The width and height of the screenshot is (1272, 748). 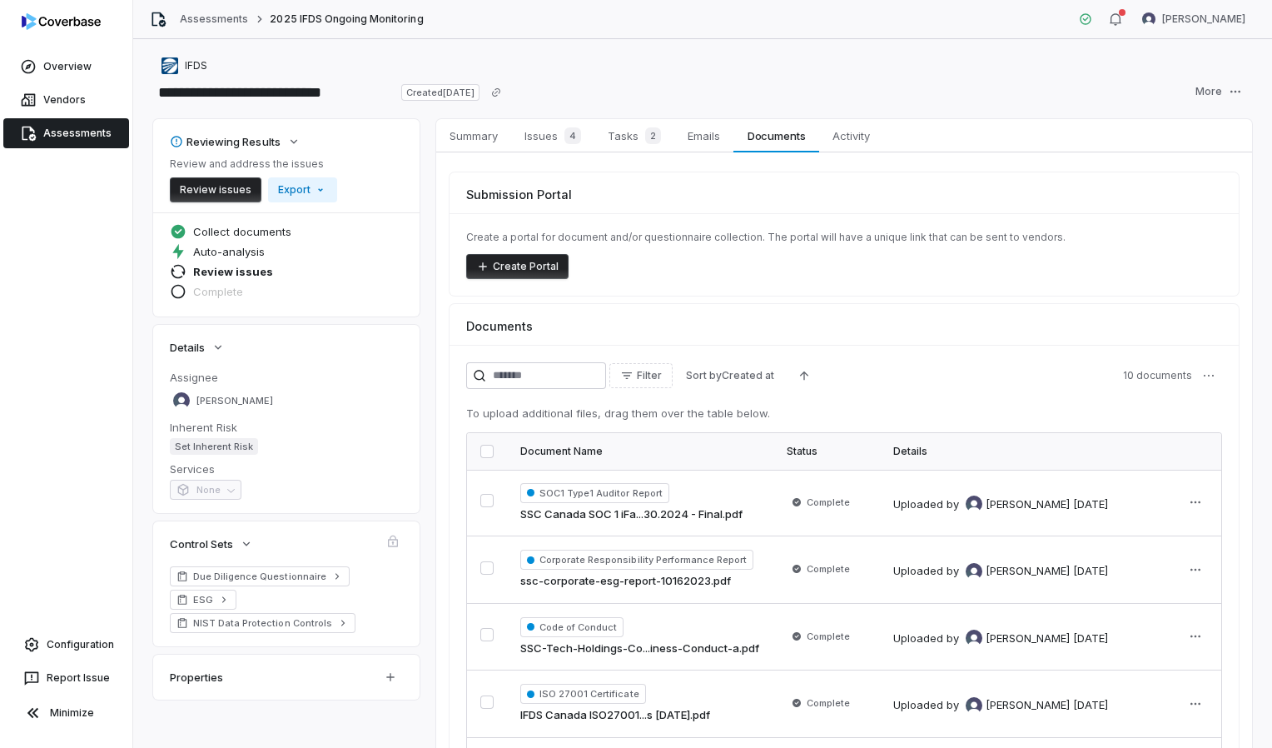 What do you see at coordinates (201, 544) in the screenshot?
I see `span: Control Sets` at bounding box center [201, 544].